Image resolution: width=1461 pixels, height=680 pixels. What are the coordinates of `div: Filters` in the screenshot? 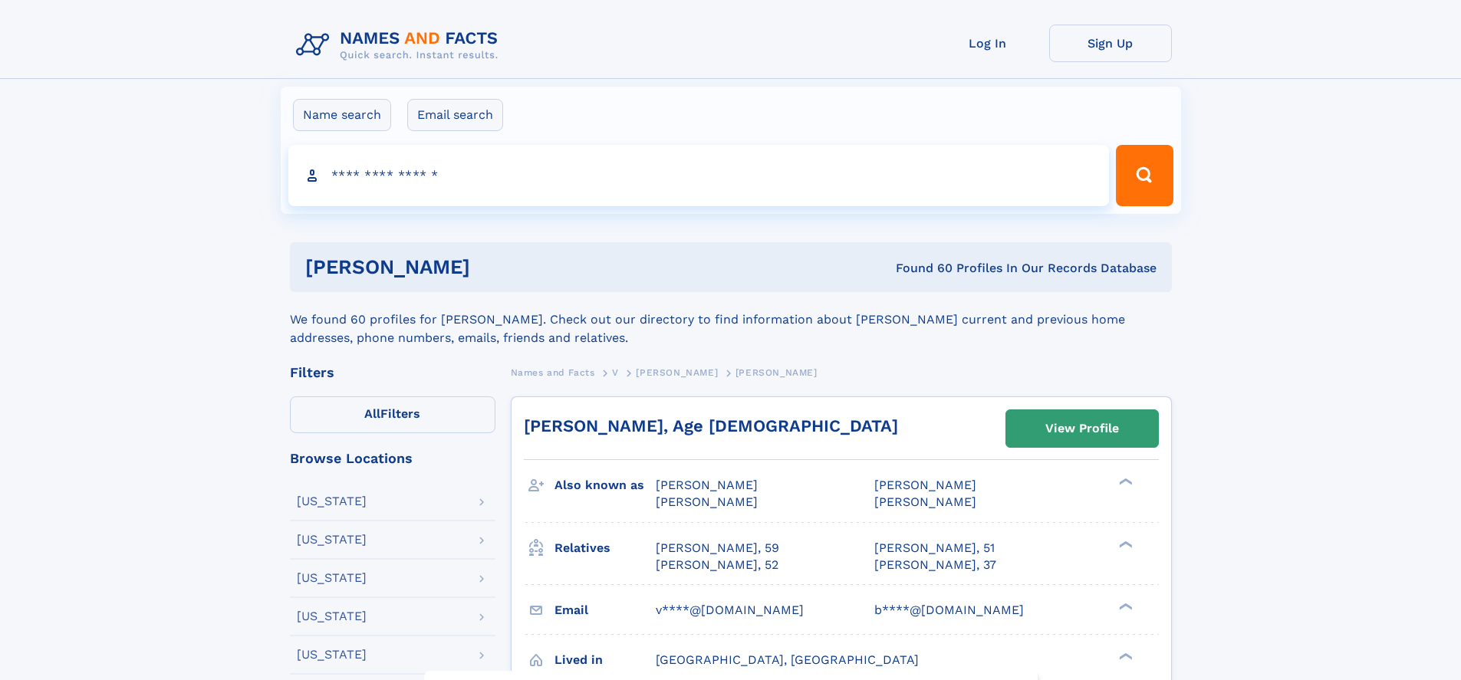 It's located at (393, 373).